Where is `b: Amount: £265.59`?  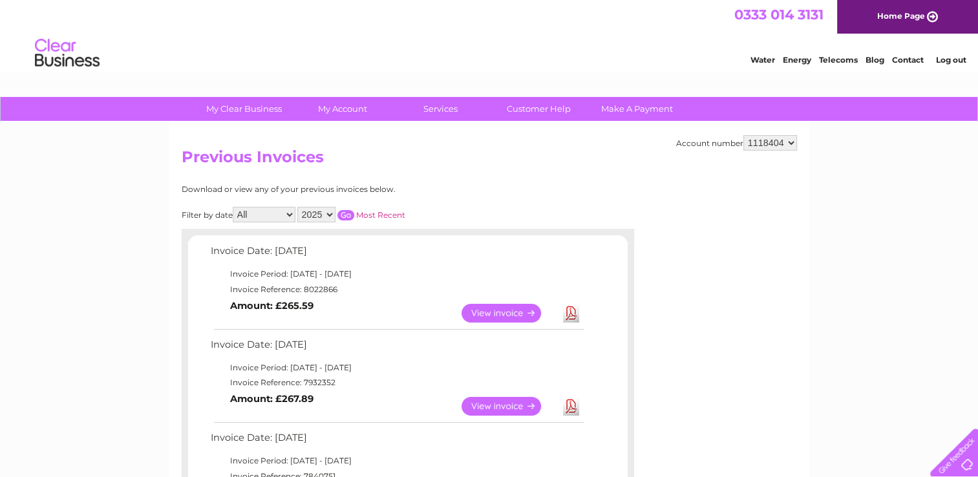 b: Amount: £265.59 is located at coordinates (271, 306).